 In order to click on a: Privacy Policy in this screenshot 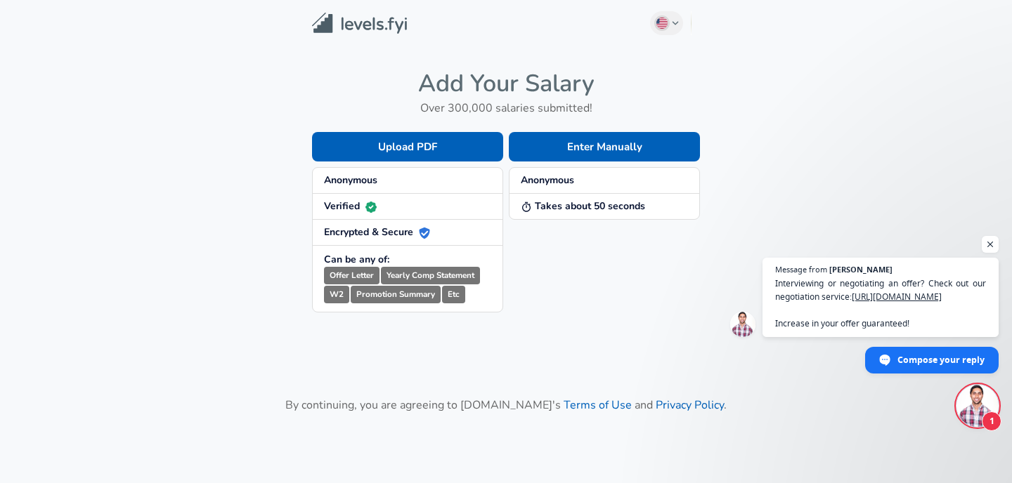, I will do `click(689, 405)`.